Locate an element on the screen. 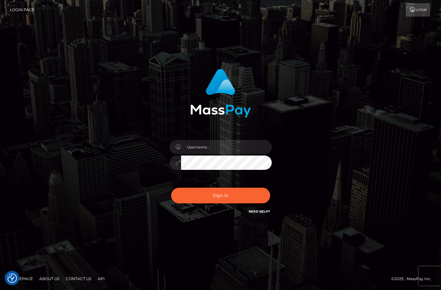 The image size is (441, 290). a: Login is located at coordinates (418, 10).